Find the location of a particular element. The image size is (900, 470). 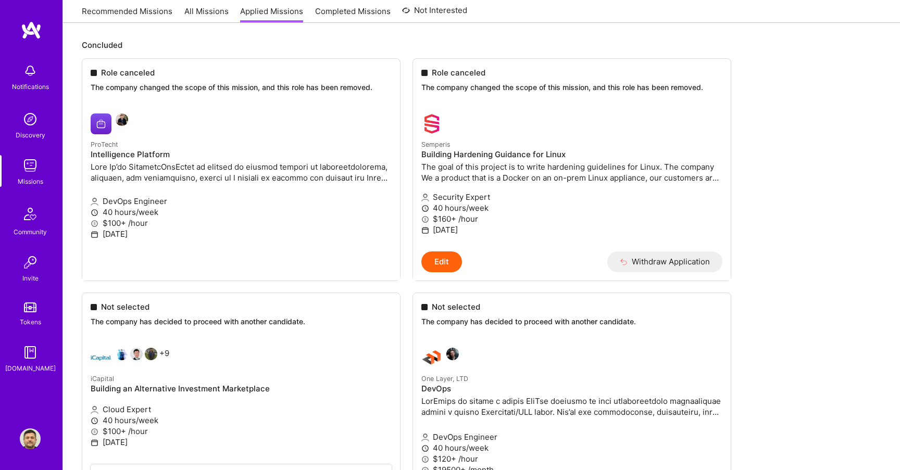

p: The goal of this project is to write hardening guidelines for Linux. The company We a product tha... is located at coordinates (572, 172).